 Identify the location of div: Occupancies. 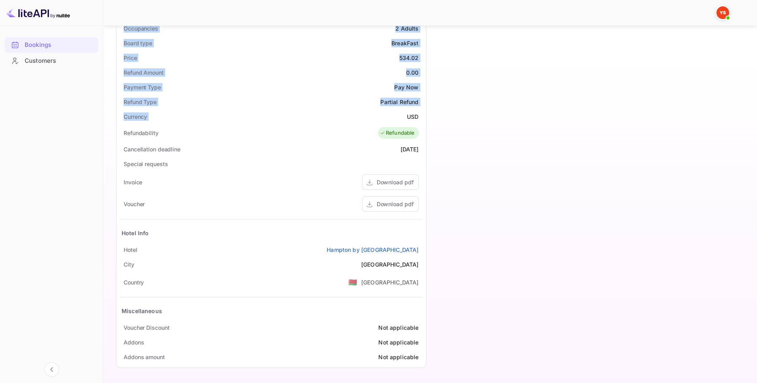
(141, 28).